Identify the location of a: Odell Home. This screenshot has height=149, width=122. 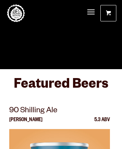
(16, 13).